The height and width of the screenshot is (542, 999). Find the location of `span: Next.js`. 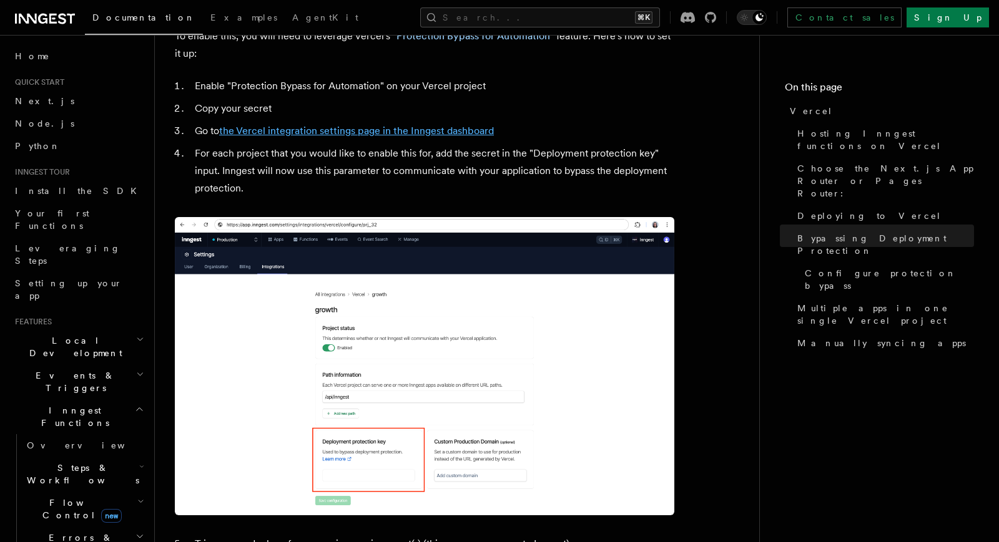

span: Next.js is located at coordinates (44, 101).